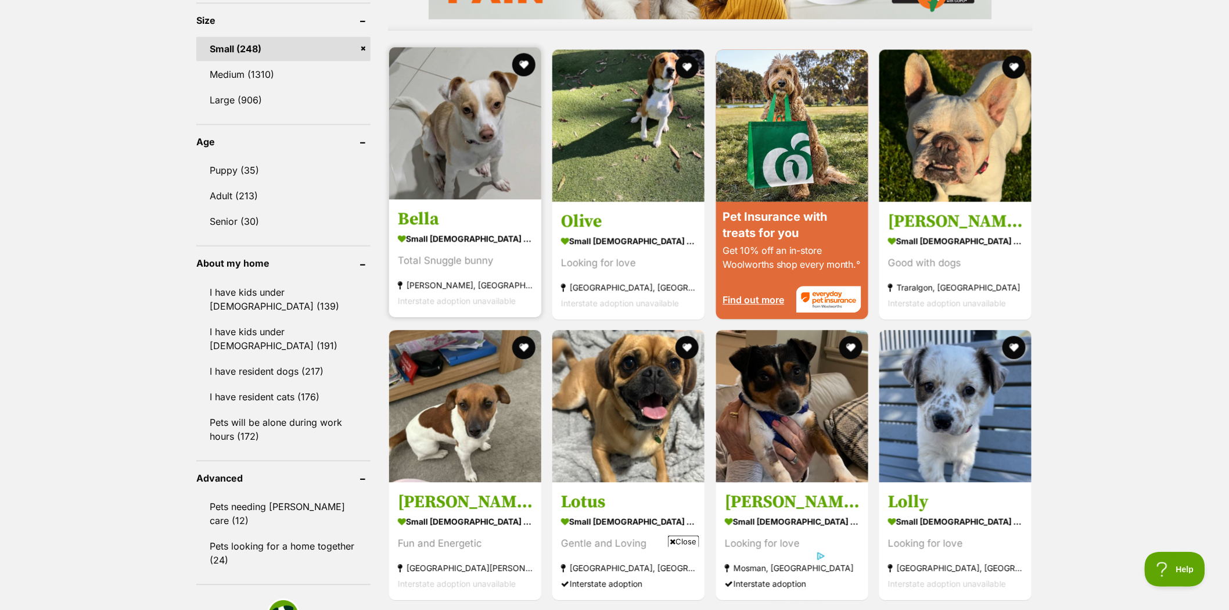 The height and width of the screenshot is (610, 1229). What do you see at coordinates (628, 406) in the screenshot?
I see `img: Lotus - Pug x Cavalier King Charles Spaniel Dog` at bounding box center [628, 406].